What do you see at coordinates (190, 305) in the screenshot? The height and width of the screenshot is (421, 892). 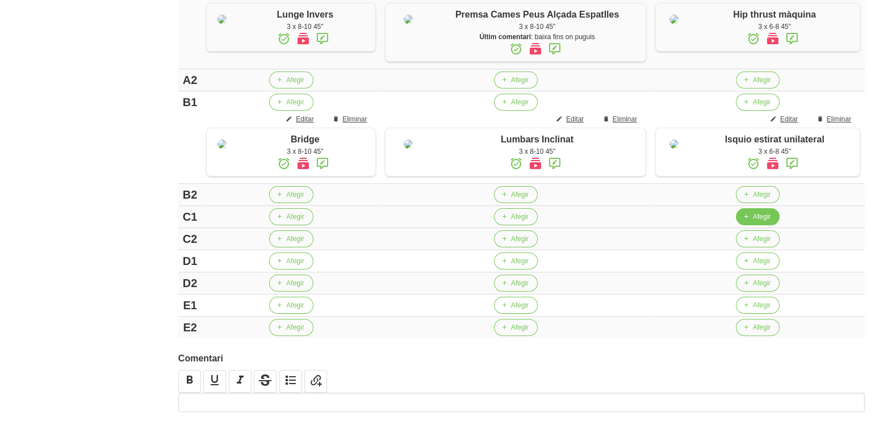 I see `div: E1` at bounding box center [190, 305].